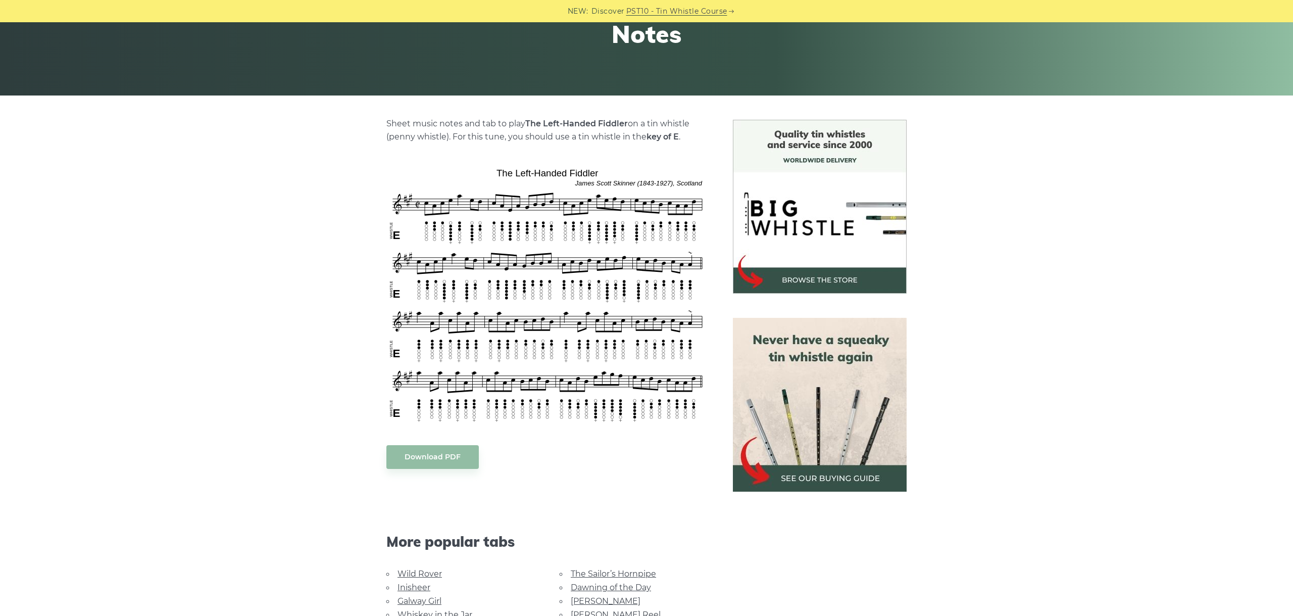  Describe the element at coordinates (576, 123) in the screenshot. I see `strong: The Left-Handed Fiddler` at that location.